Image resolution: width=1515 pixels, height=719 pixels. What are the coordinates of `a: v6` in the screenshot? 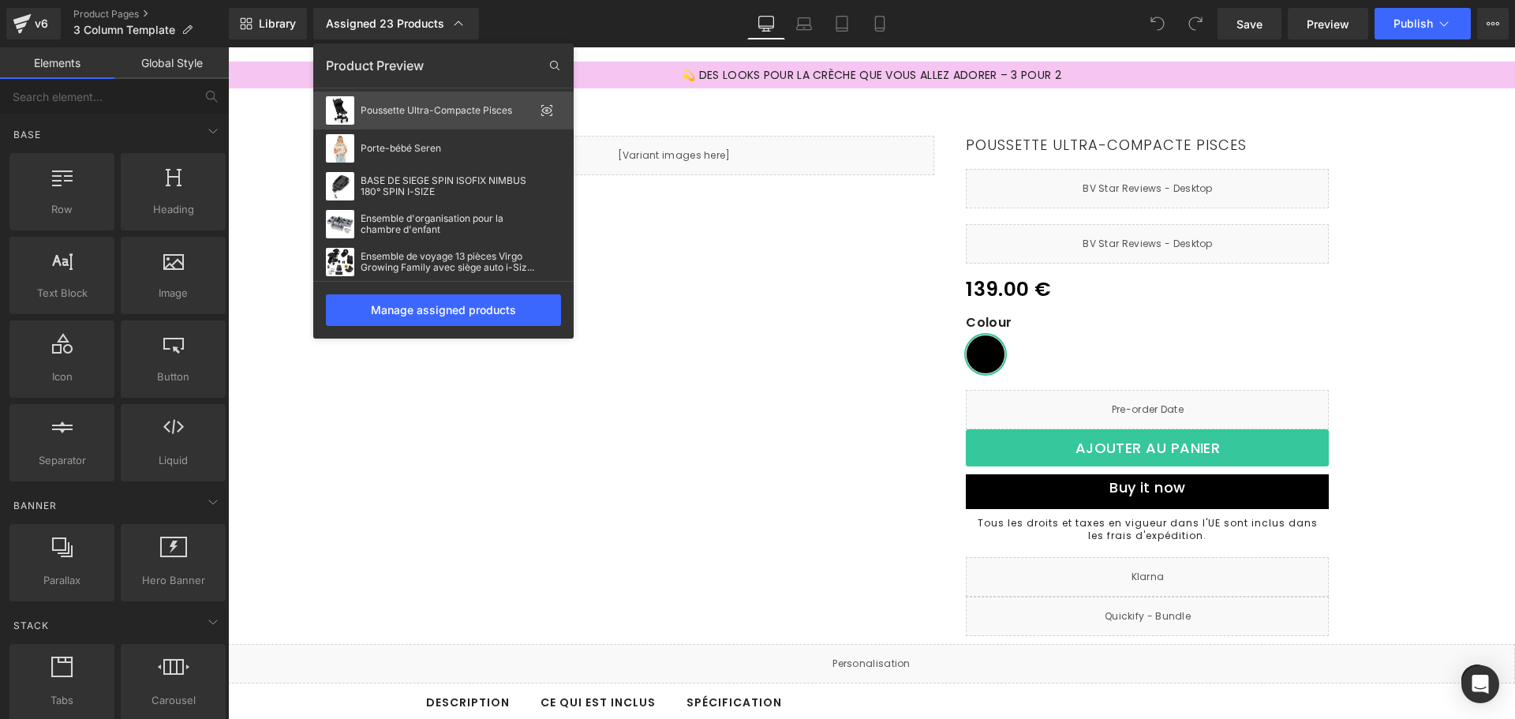 It's located at (33, 24).